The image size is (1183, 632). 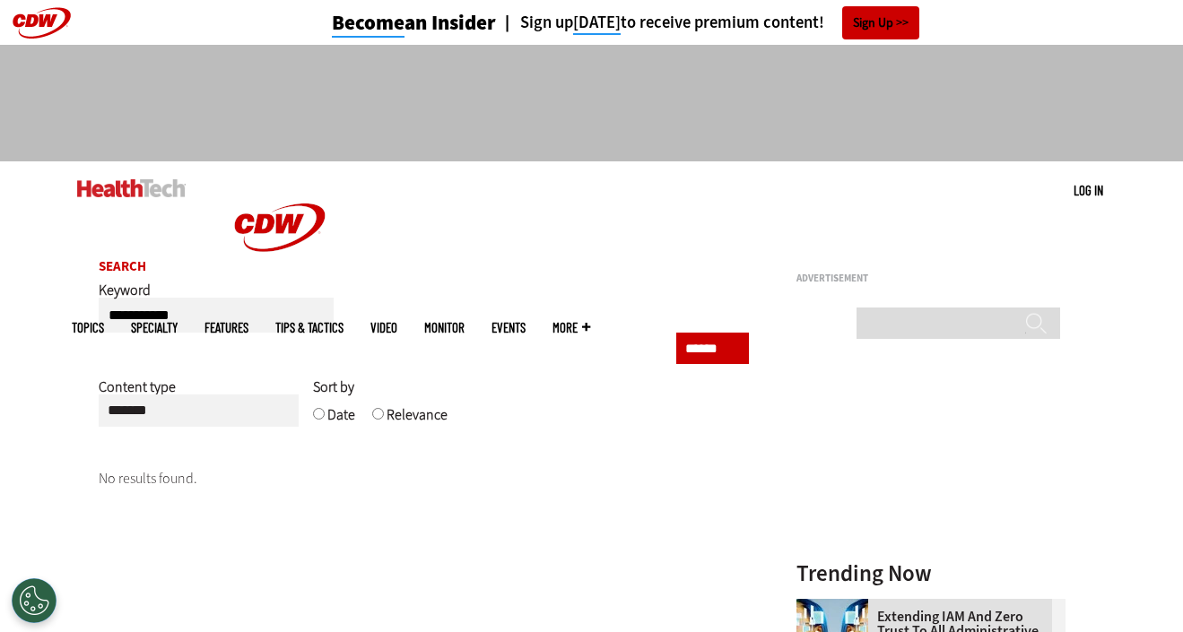 What do you see at coordinates (341, 421) in the screenshot?
I see `label: Date` at bounding box center [341, 421].